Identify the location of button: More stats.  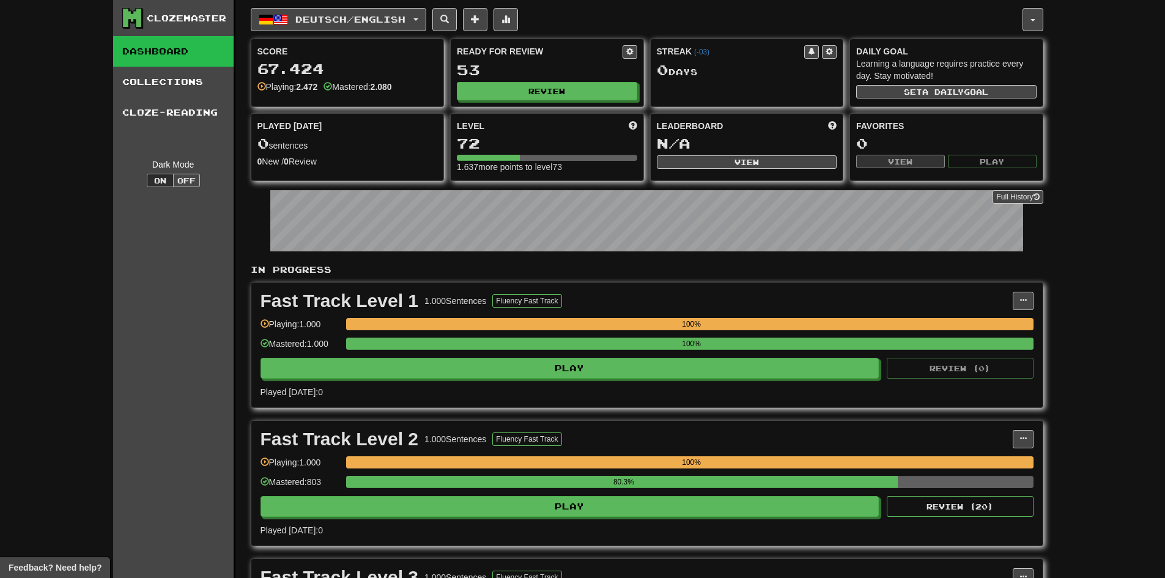
(506, 20).